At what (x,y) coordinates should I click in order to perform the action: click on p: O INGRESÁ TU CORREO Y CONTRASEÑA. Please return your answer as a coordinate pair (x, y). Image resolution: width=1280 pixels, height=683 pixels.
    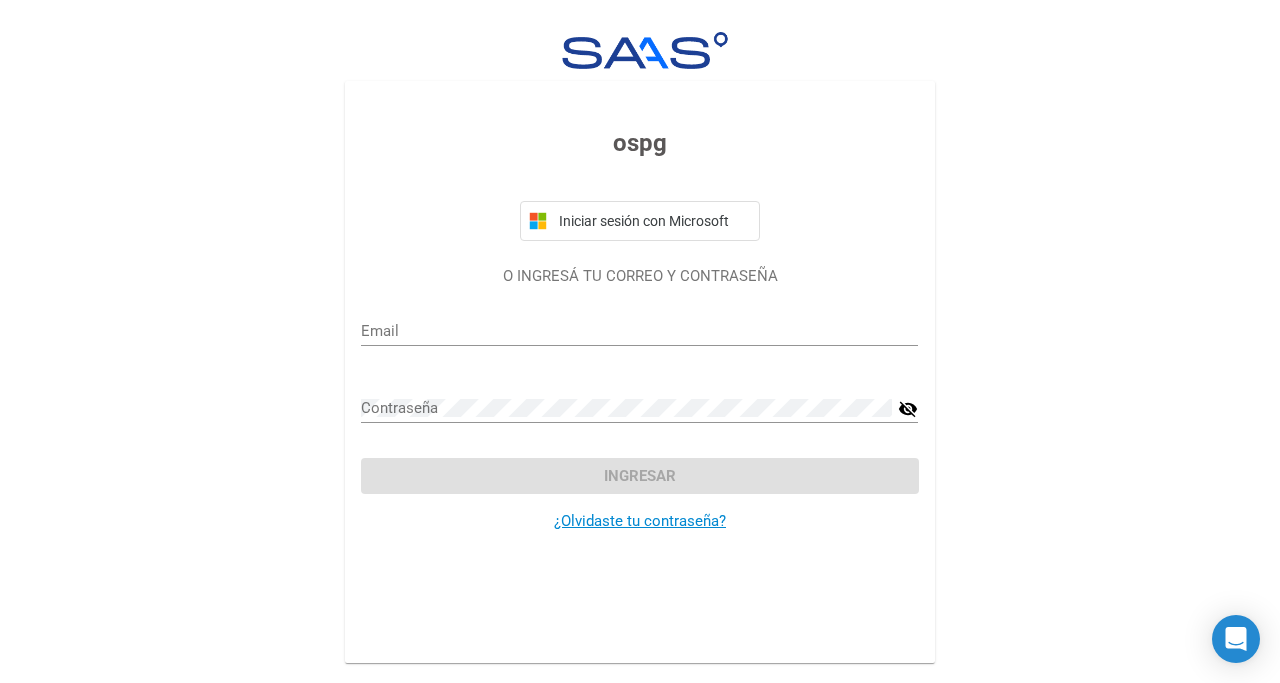
    Looking at the image, I should click on (639, 276).